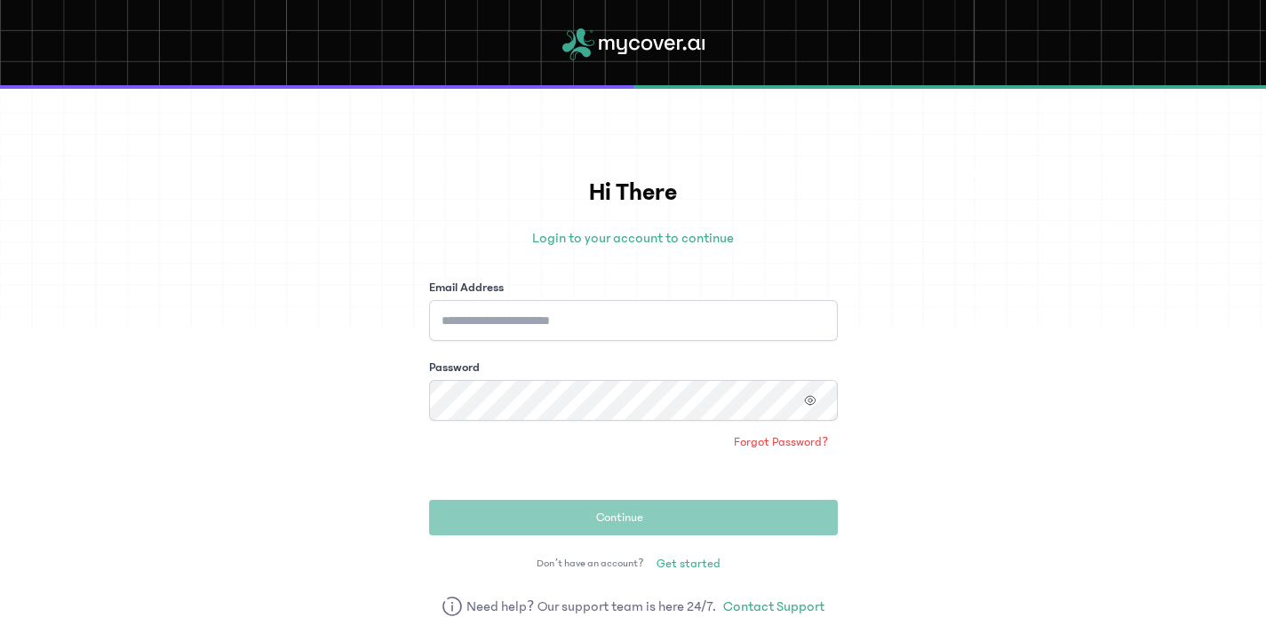 This screenshot has width=1266, height=617. Describe the element at coordinates (633, 193) in the screenshot. I see `h1: Hi There` at that location.